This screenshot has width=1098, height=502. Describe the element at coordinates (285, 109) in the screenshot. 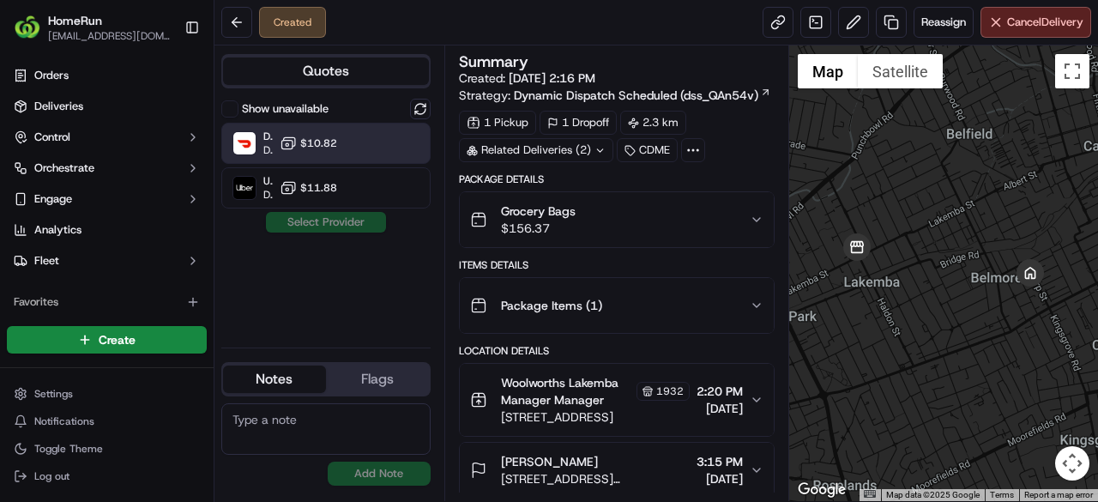

I see `label: Show unavailable` at that location.